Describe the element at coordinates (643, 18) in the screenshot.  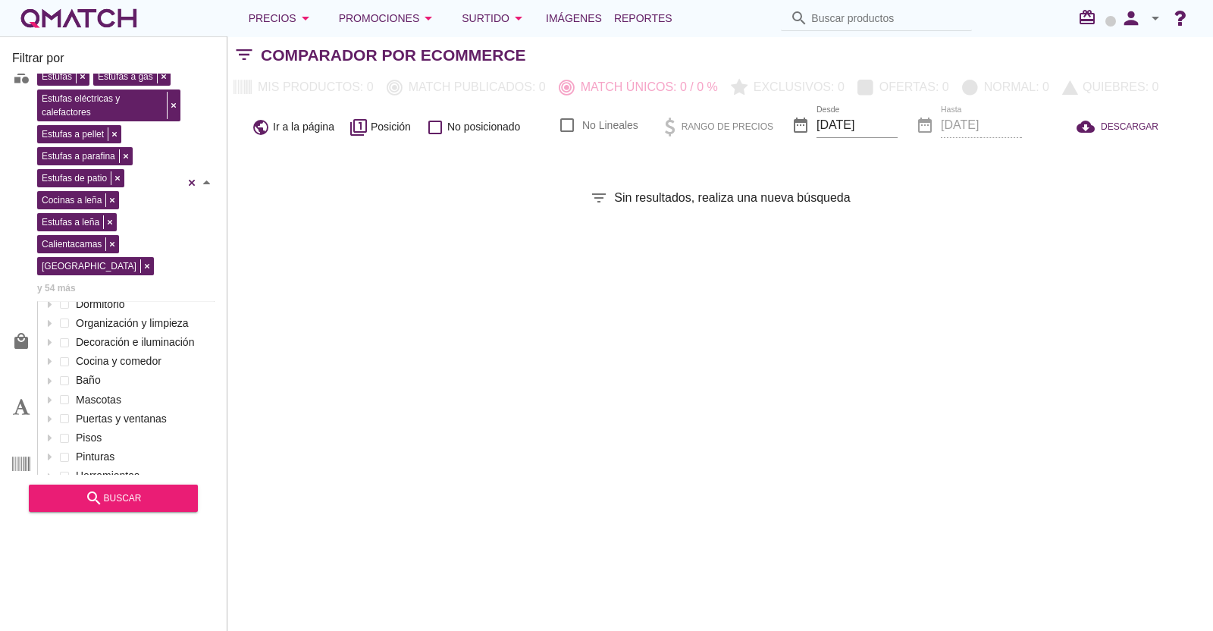
I see `span: Reportes` at that location.